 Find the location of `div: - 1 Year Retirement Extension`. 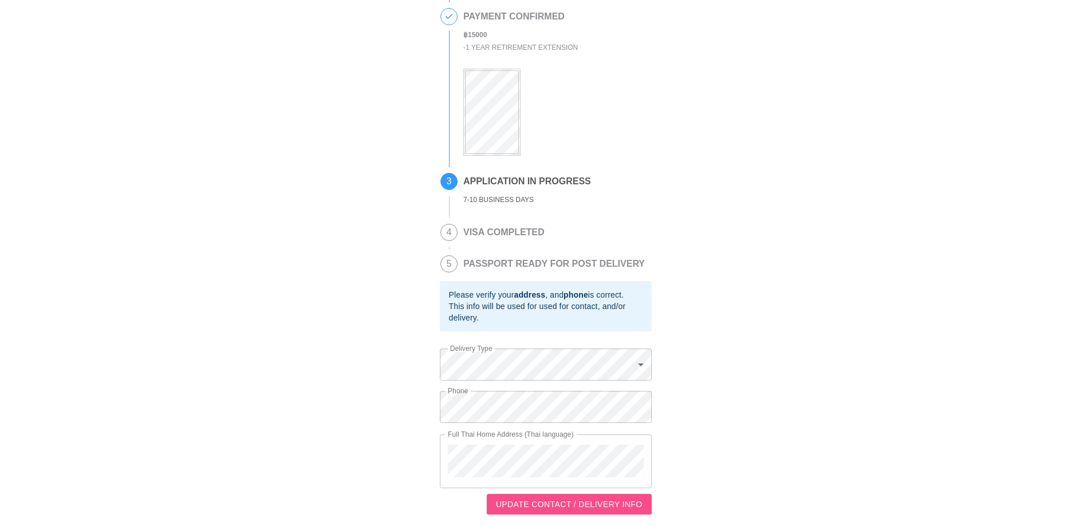

div: - 1 Year Retirement Extension is located at coordinates (520, 48).